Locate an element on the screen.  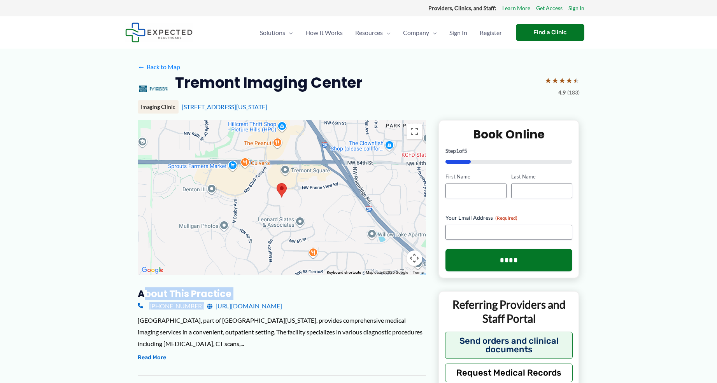
a: Open this area in Google Maps (opens a new window) is located at coordinates (152, 270).